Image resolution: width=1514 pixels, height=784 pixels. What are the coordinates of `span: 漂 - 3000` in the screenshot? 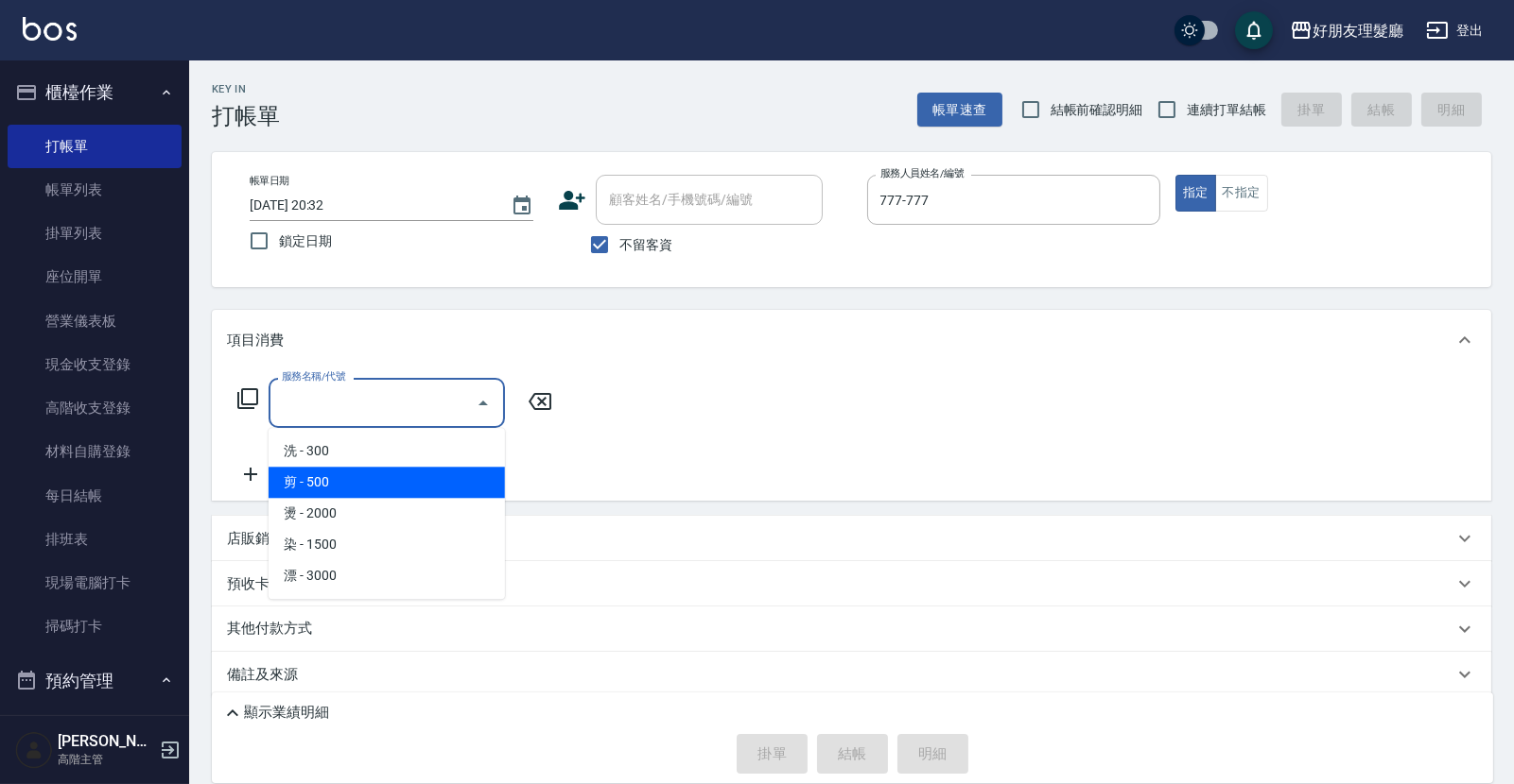 It's located at (386, 575).